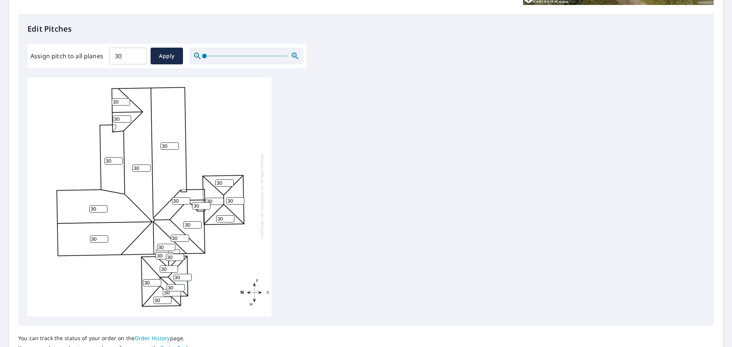 Image resolution: width=732 pixels, height=347 pixels. What do you see at coordinates (121, 339) in the screenshot?
I see `p: You can track the status of your order on the page.` at bounding box center [121, 339].